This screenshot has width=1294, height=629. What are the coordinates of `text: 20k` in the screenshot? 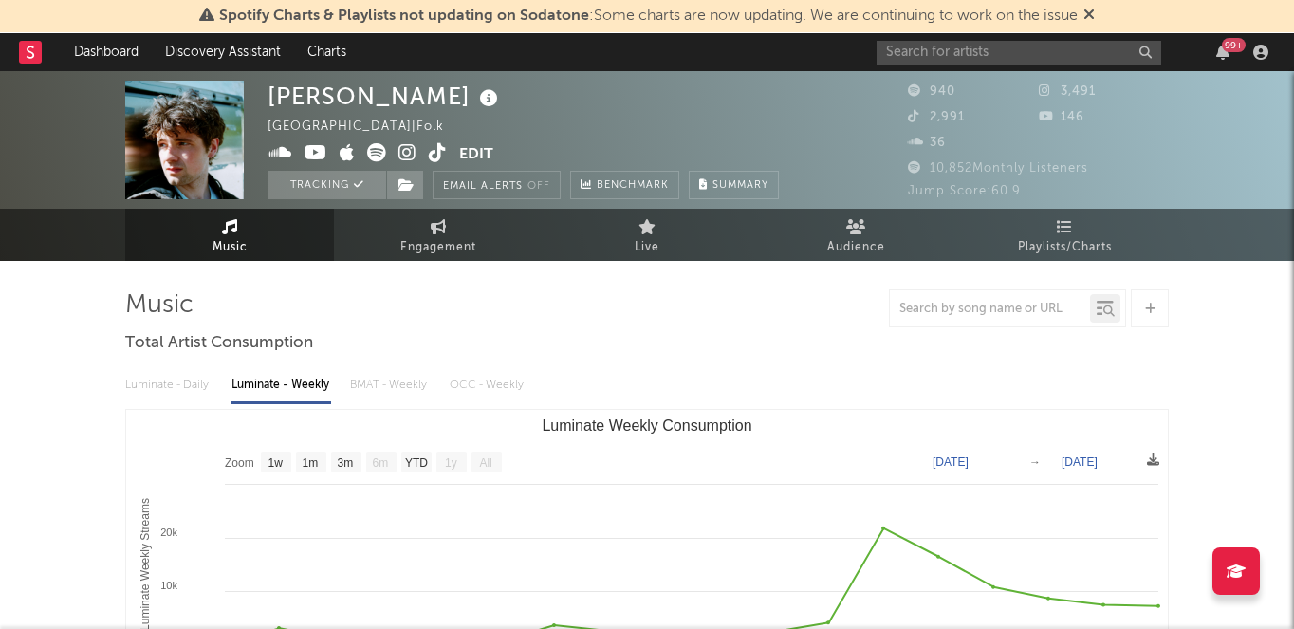 It's located at (169, 532).